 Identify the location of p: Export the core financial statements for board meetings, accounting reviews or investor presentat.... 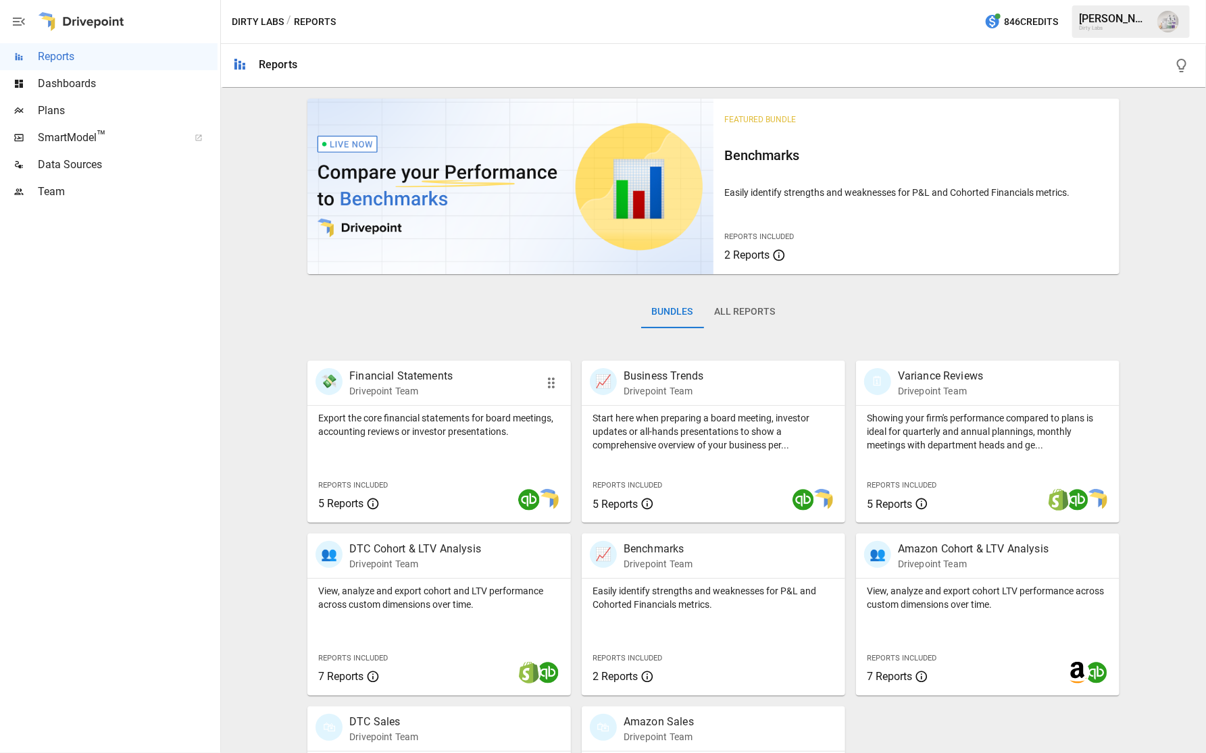
(439, 425).